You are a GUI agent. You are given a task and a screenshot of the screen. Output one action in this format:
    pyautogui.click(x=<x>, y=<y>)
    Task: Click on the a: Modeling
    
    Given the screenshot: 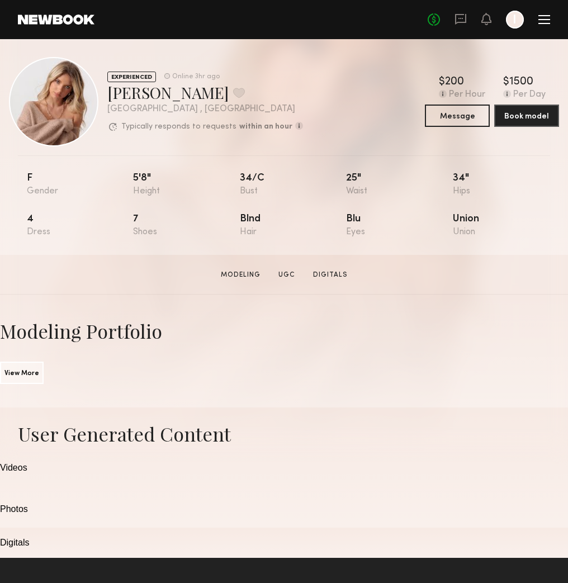 What is the action you would take?
    pyautogui.click(x=240, y=275)
    